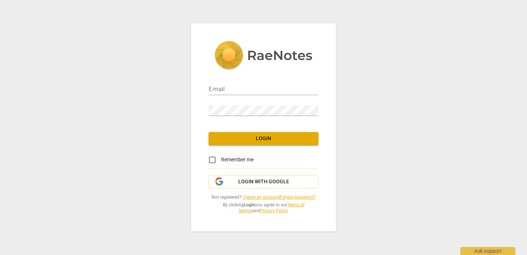  I want to click on a: Forgot password?, so click(298, 197).